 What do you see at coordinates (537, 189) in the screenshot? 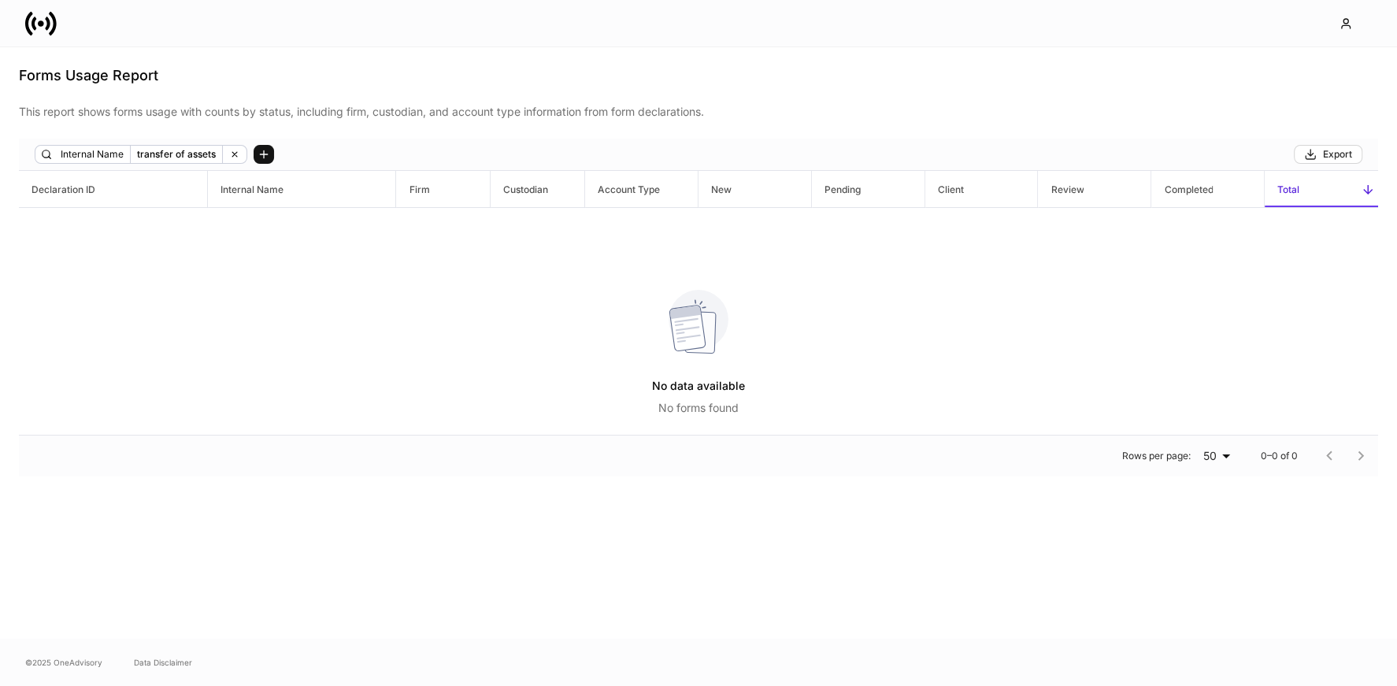
I see `span: Custodian` at bounding box center [537, 189].